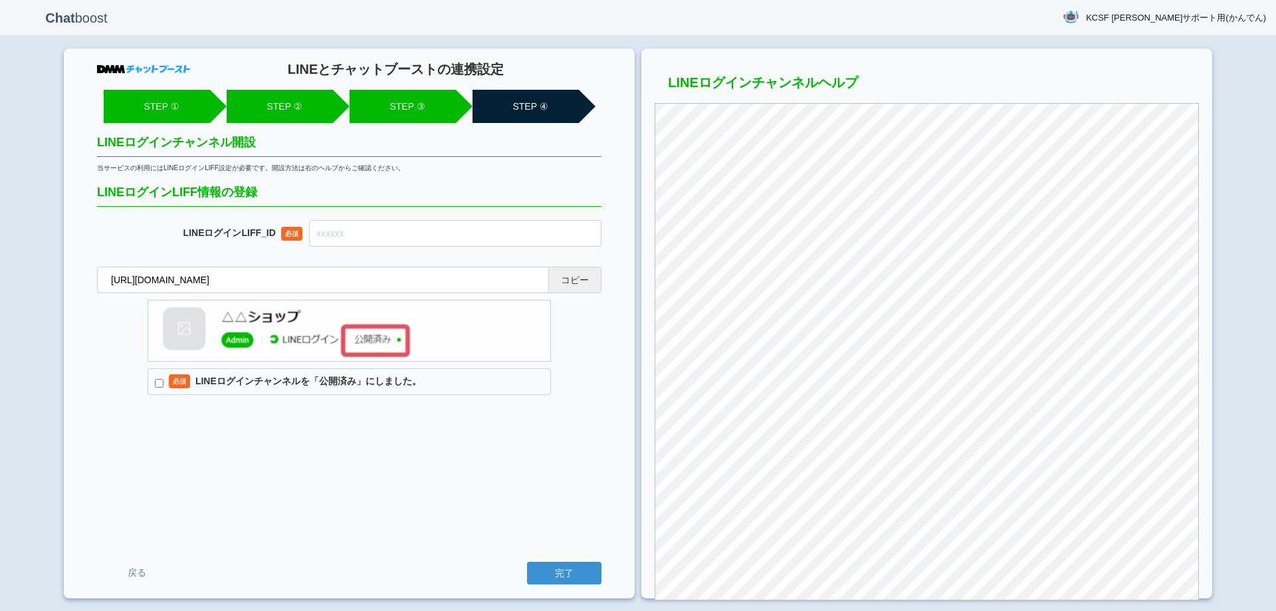 Image resolution: width=1276 pixels, height=611 pixels. What do you see at coordinates (927, 86) in the screenshot?
I see `h3: LINEログインチャンネルヘルプ` at bounding box center [927, 86].